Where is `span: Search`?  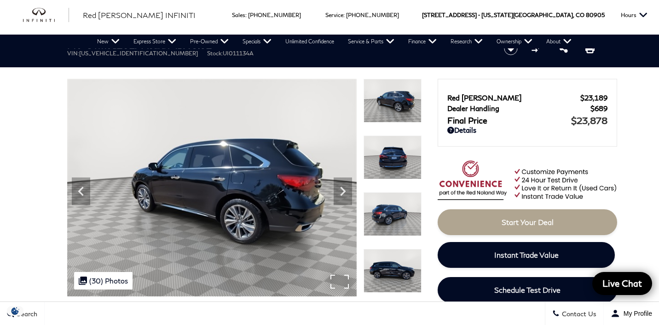
span: Search is located at coordinates (26, 313).